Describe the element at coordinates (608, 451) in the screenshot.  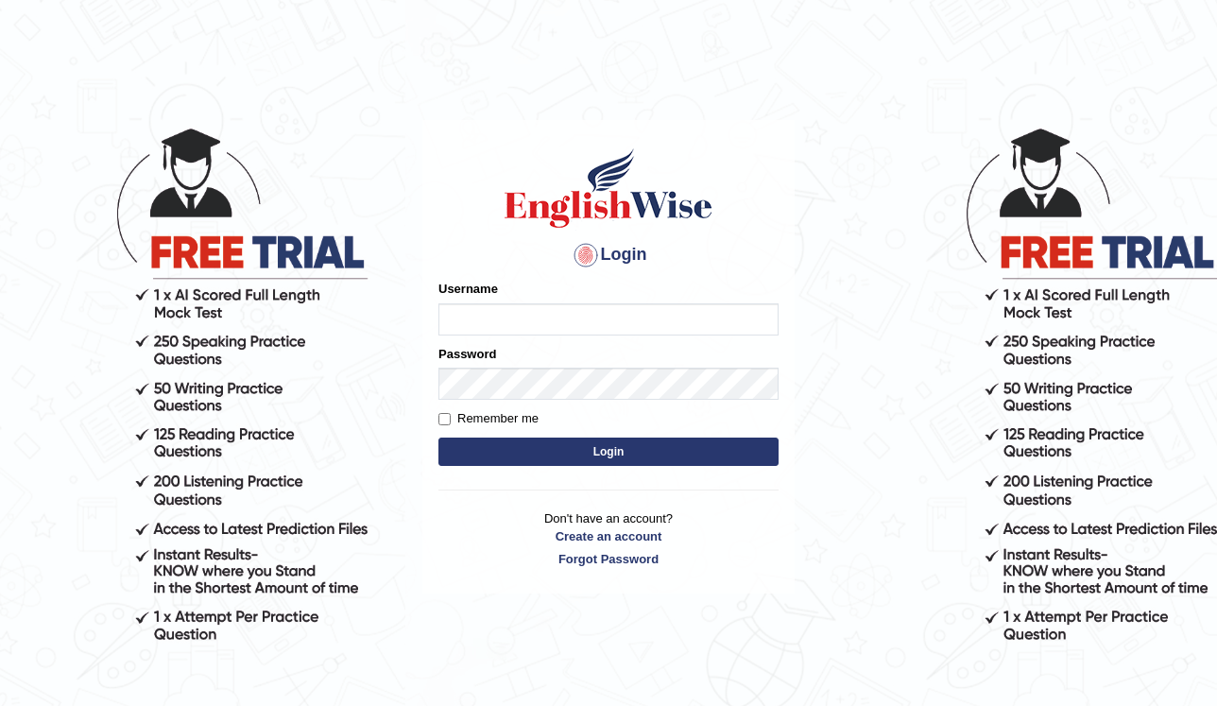
I see `button: Login` at that location.